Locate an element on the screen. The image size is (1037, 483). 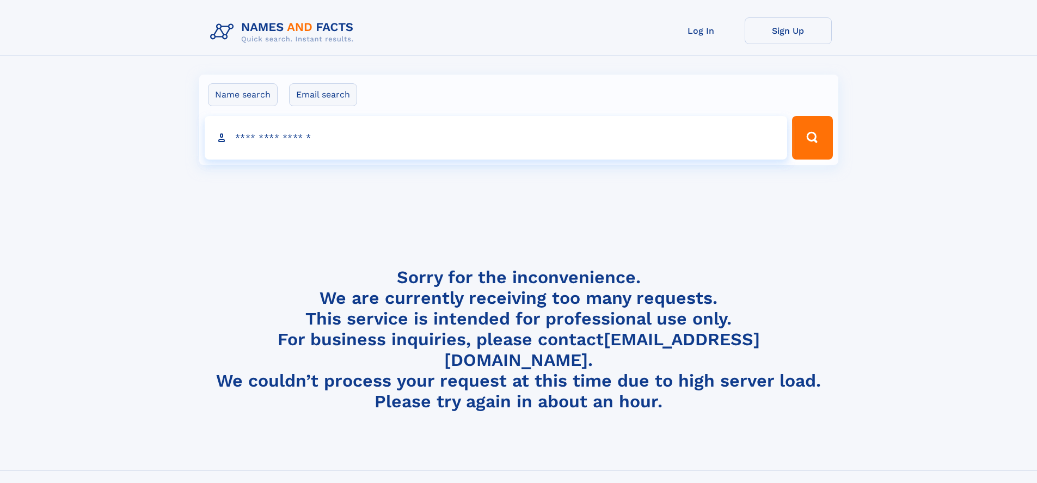
button: Search Button is located at coordinates (812, 138).